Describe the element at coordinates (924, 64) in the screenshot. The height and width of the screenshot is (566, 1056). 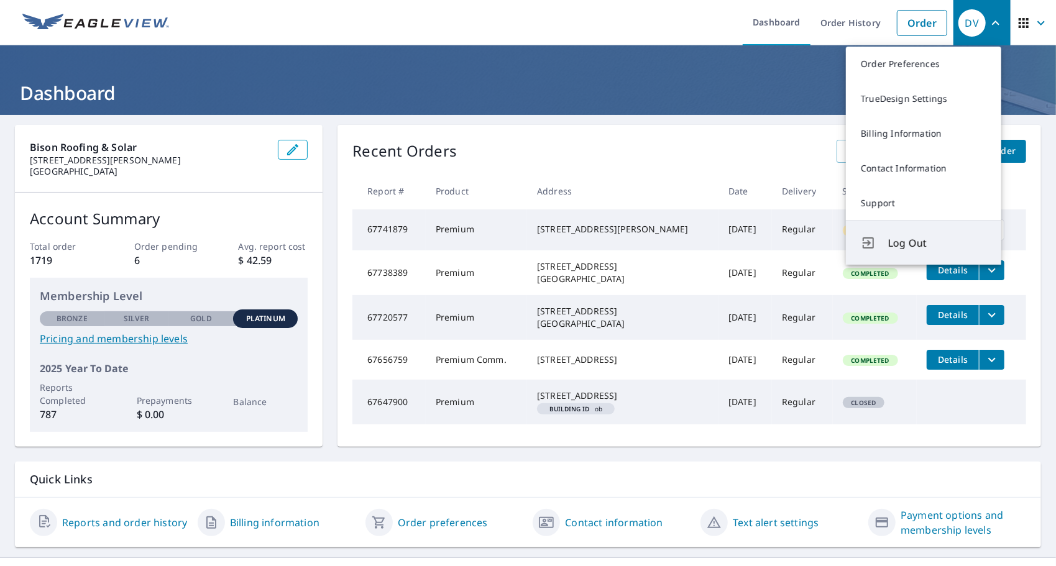
I see `a: Order Preferences` at that location.